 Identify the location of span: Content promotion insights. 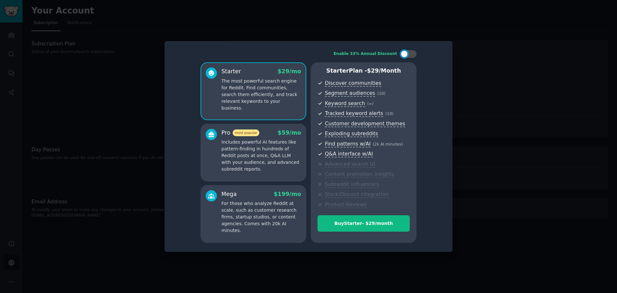
(360, 174).